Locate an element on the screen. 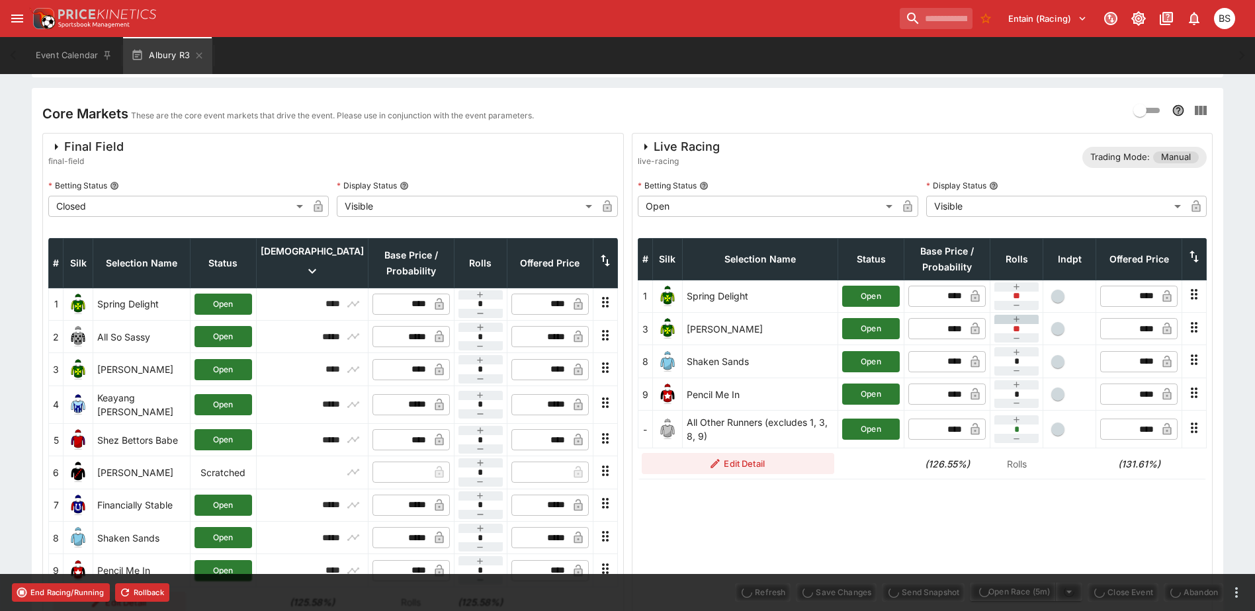 The image size is (1255, 611). img: runner 1 is located at coordinates (78, 304).